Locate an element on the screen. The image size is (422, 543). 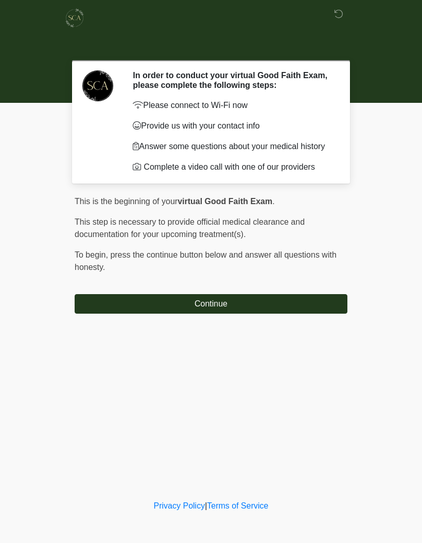
img: Agent Avatar is located at coordinates (98, 86).